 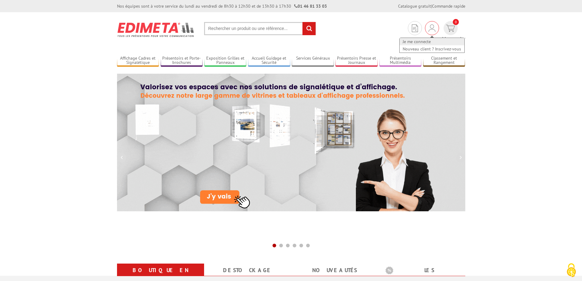 I want to click on strong: 01 46 81 33 03, so click(x=311, y=6).